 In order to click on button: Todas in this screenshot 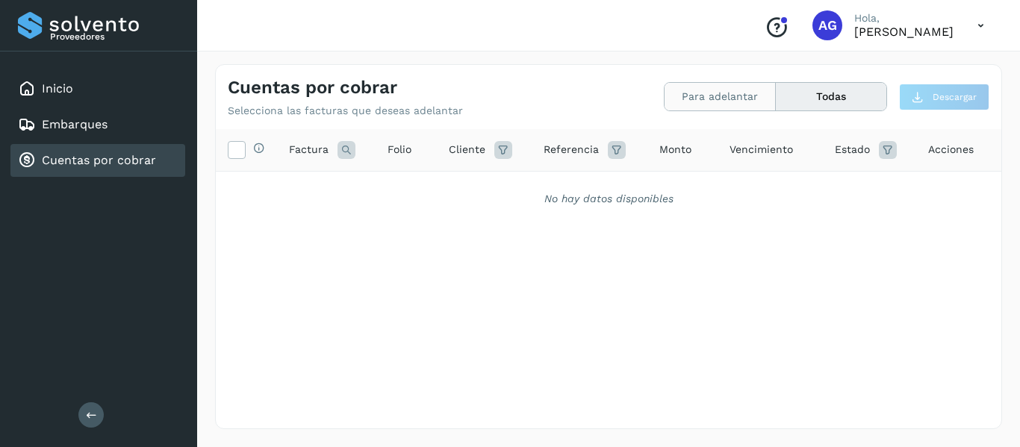, I will do `click(831, 96)`.